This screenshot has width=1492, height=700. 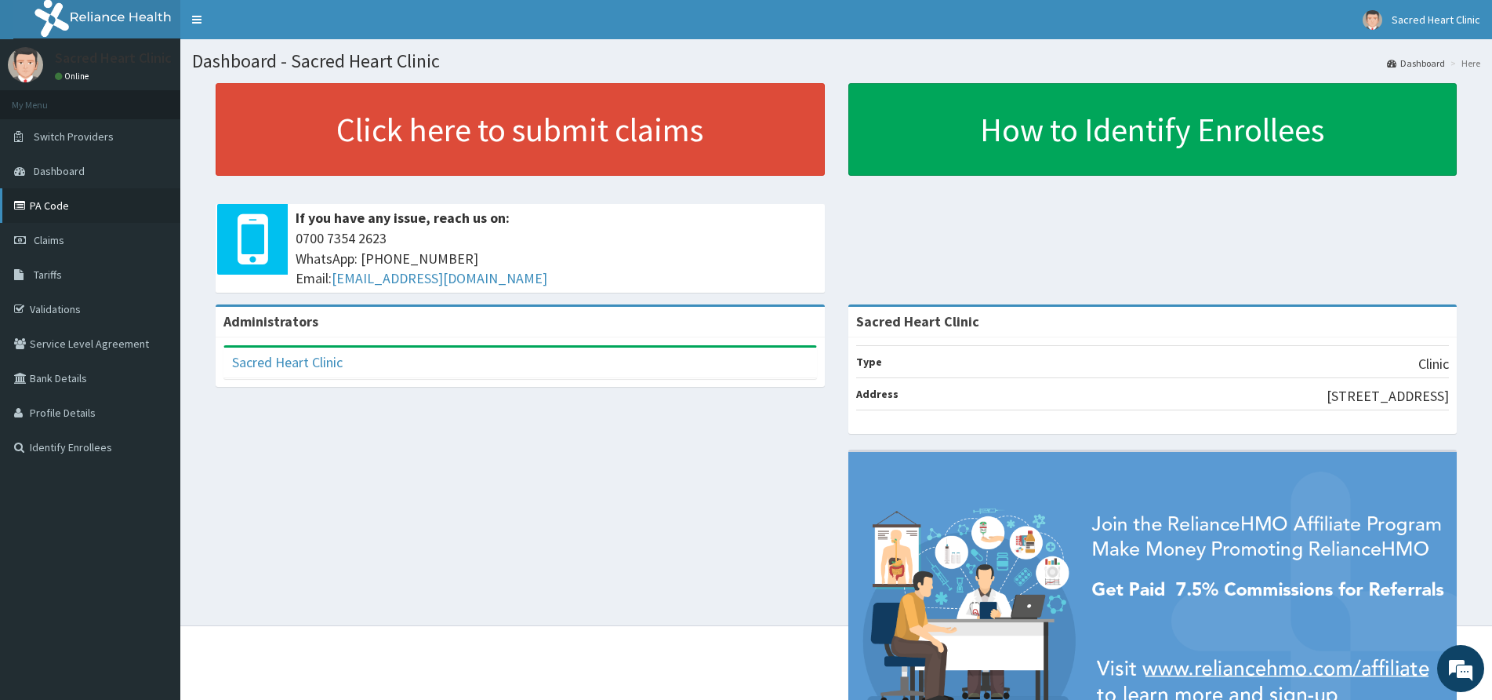 What do you see at coordinates (271, 321) in the screenshot?
I see `b: Administrators` at bounding box center [271, 321].